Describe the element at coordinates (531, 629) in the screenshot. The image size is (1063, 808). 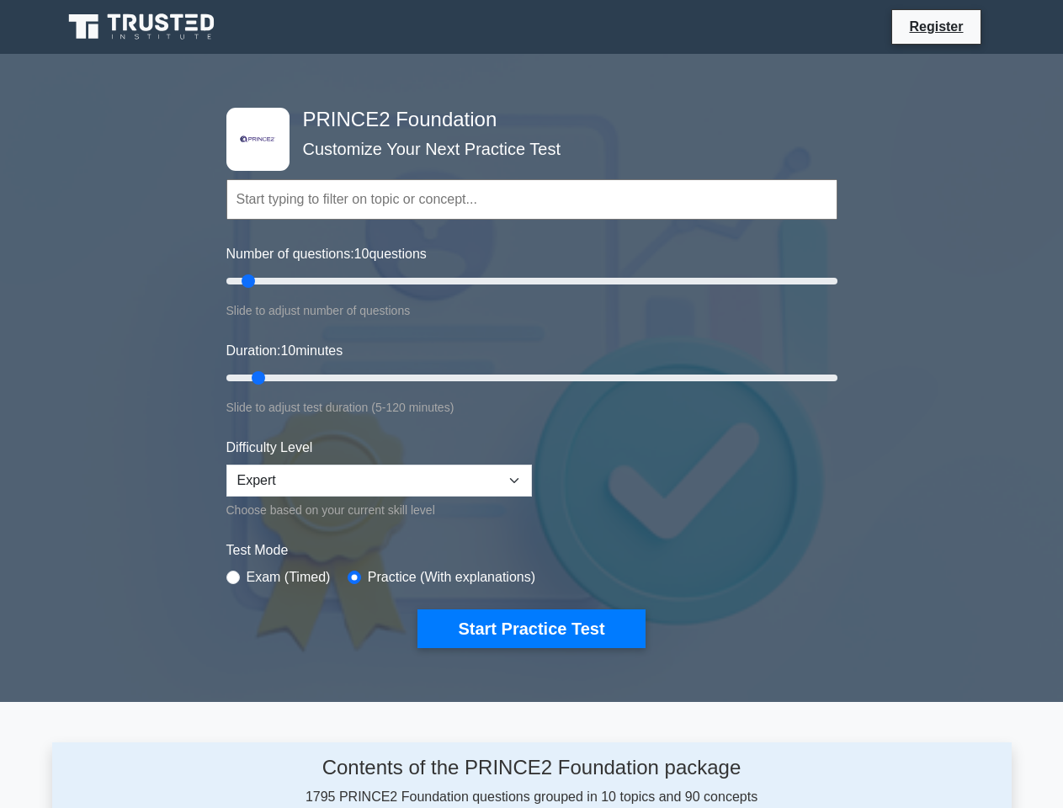
I see `button: Start Practice Test` at that location.